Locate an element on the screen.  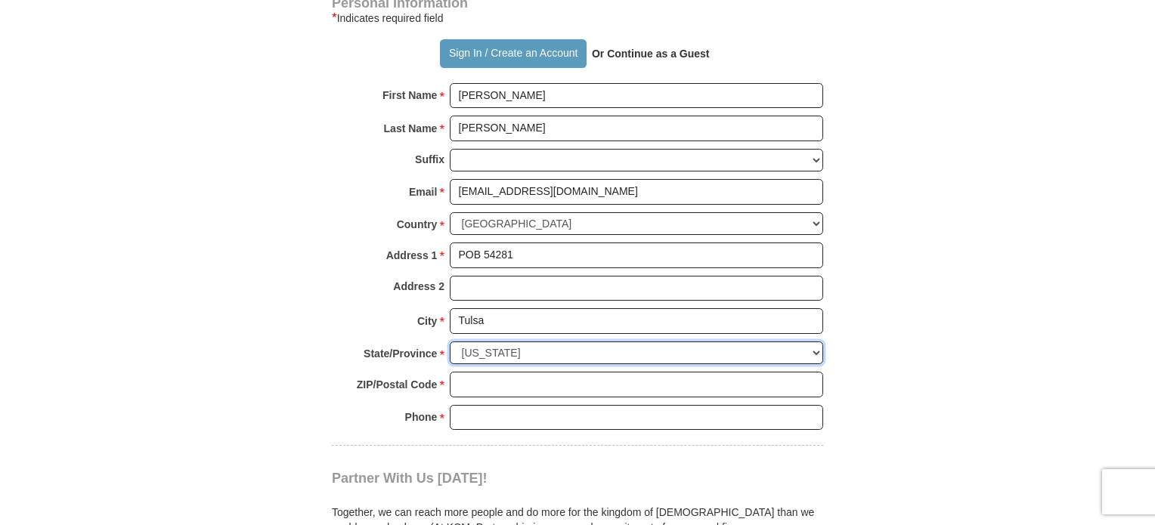
strong: First Name is located at coordinates (410, 95).